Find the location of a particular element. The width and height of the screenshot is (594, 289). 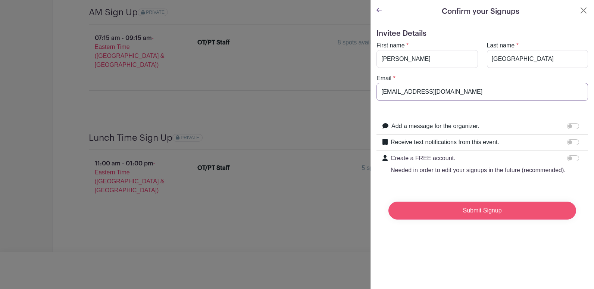

h5: Invitee Details is located at coordinates (482, 34).